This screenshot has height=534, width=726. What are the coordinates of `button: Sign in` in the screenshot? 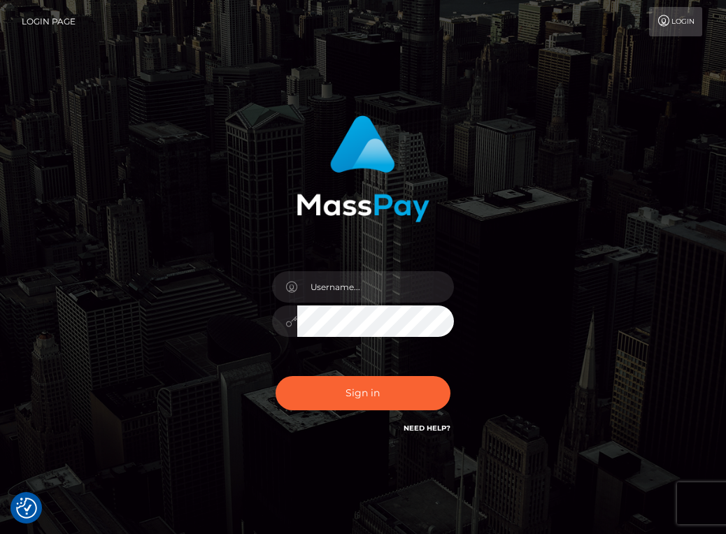 It's located at (363, 393).